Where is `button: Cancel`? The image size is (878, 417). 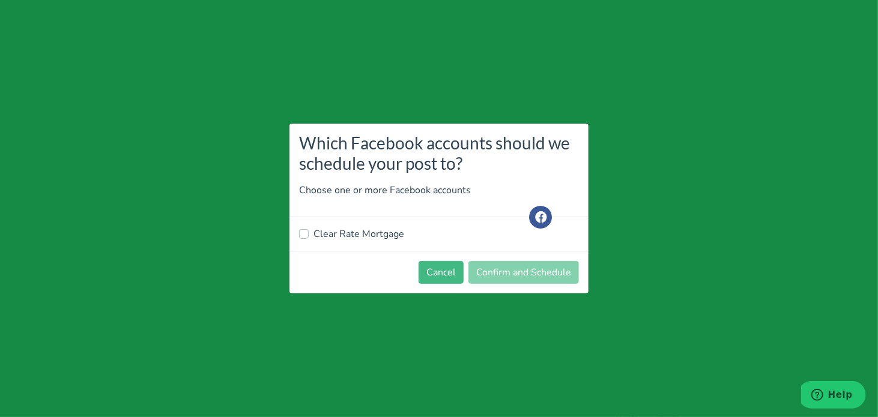
button: Cancel is located at coordinates (441, 273).